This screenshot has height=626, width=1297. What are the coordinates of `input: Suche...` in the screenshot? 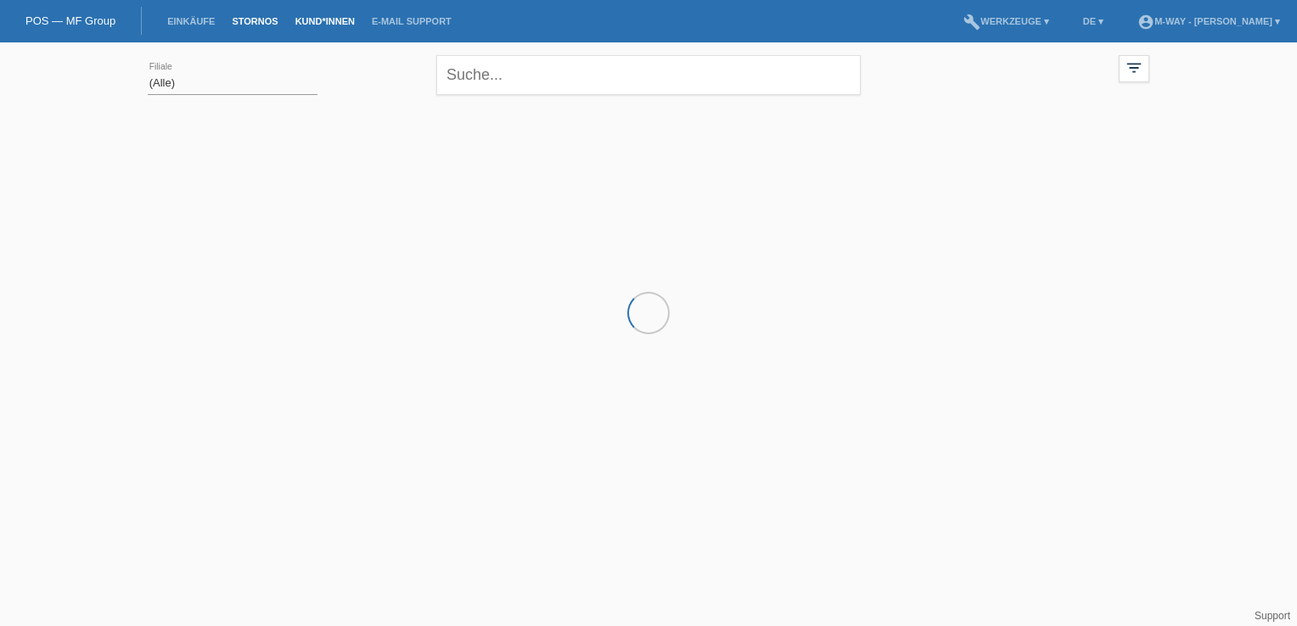 It's located at (648, 75).